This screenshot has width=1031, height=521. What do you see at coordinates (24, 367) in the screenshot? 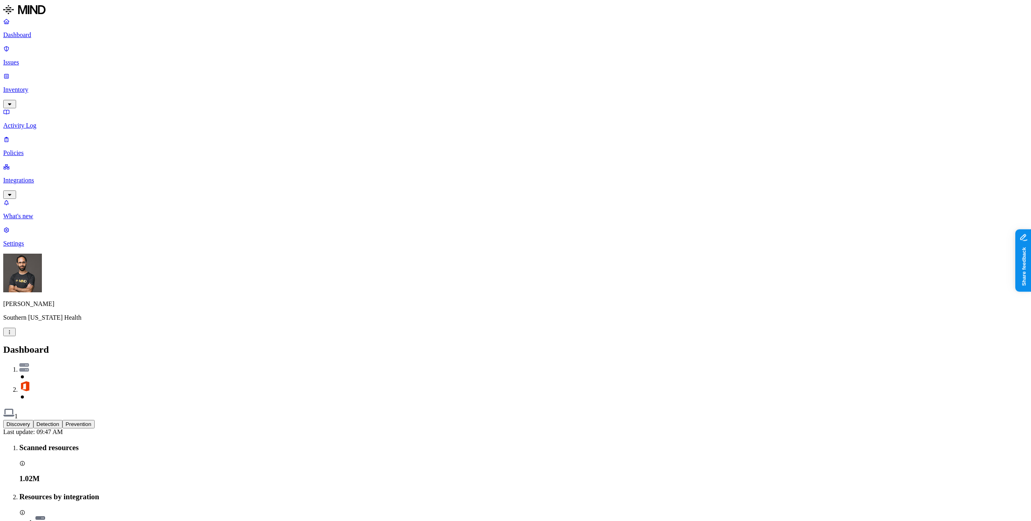
I see `img: azure-files.svg` at bounding box center [24, 367].